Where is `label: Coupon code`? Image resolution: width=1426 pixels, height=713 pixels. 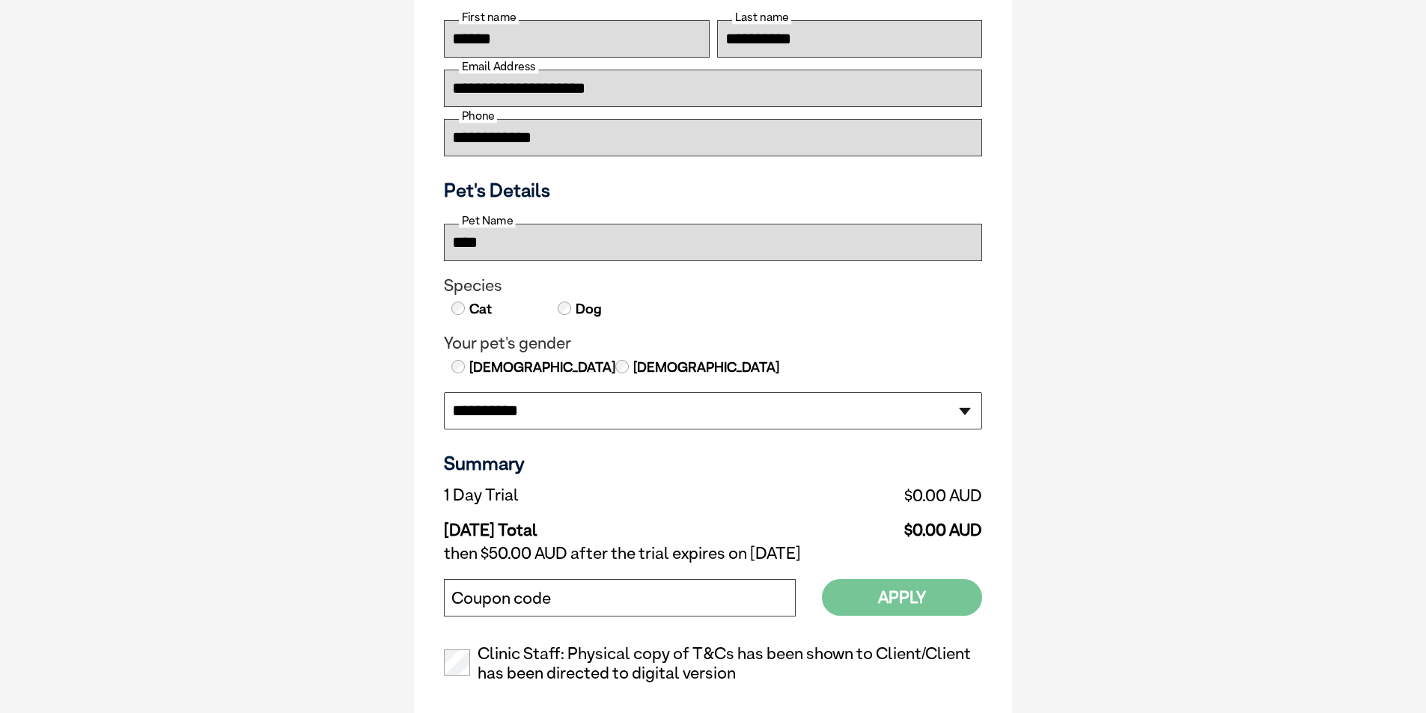
label: Coupon code is located at coordinates (501, 599).